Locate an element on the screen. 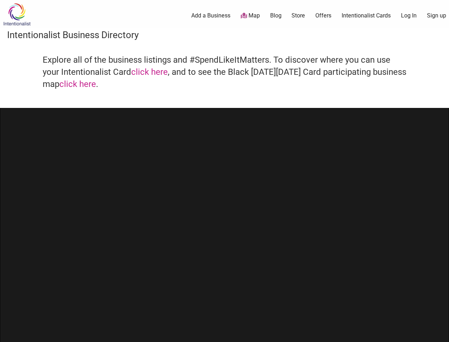 The image size is (449, 342). a: Map is located at coordinates (251, 16).